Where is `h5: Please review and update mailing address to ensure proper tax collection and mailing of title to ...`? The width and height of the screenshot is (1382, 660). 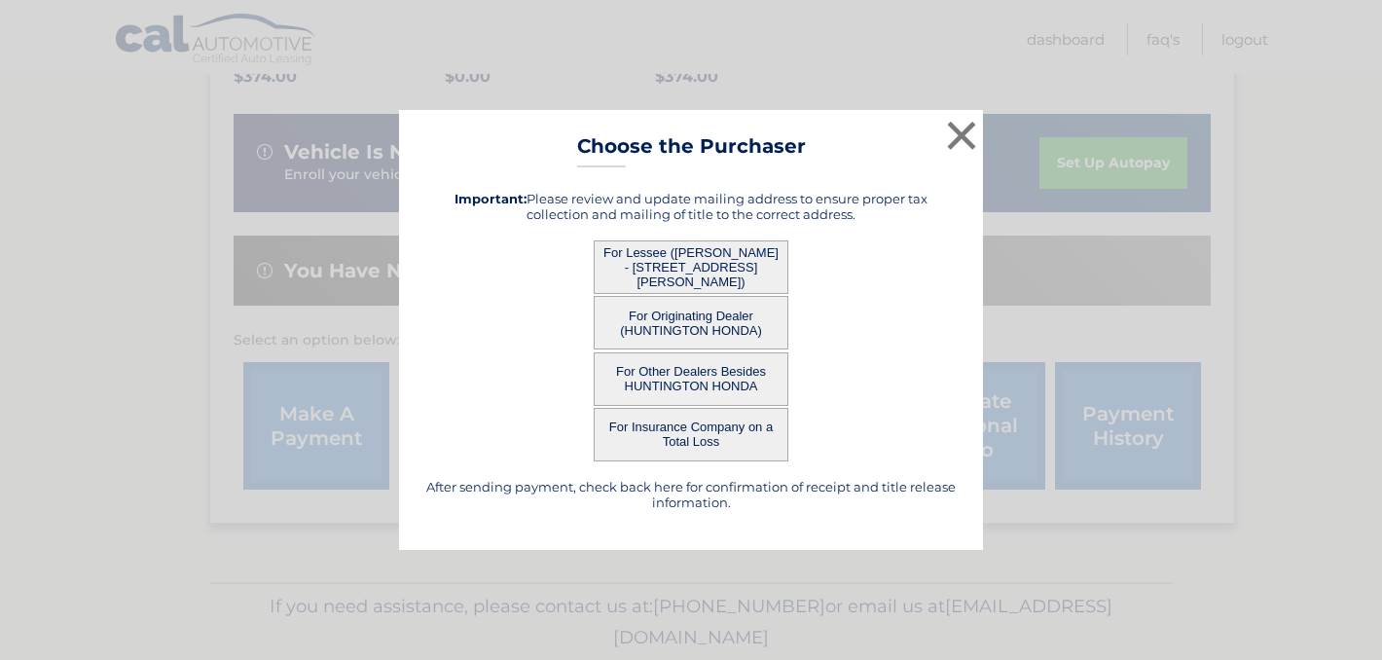 h5: Please review and update mailing address to ensure proper tax collection and mailing of title to ... is located at coordinates (691, 206).